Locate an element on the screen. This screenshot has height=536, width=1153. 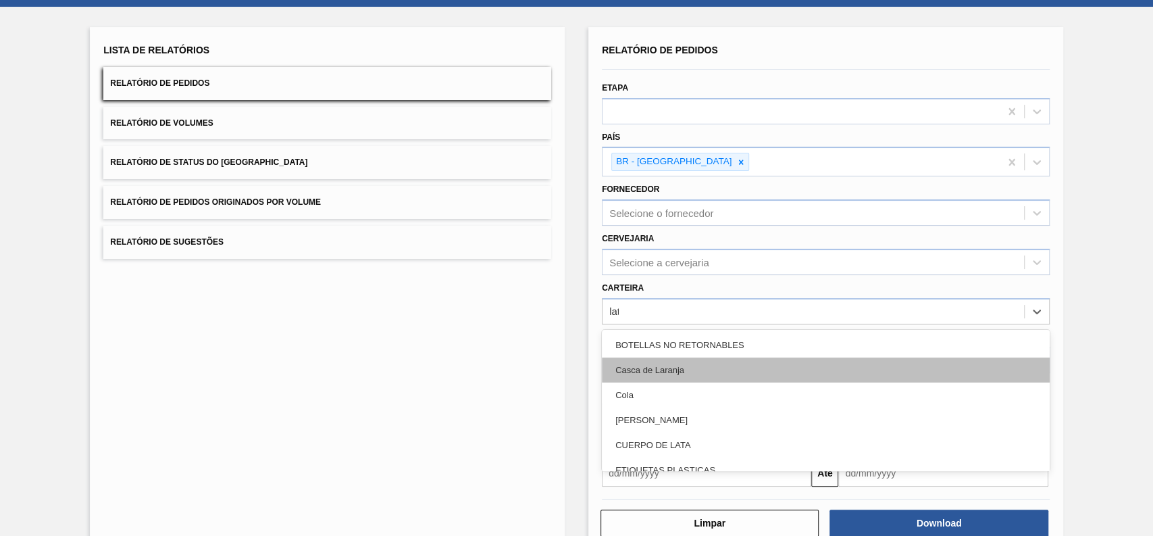
button: Relatório de Sugestões is located at coordinates (327, 242).